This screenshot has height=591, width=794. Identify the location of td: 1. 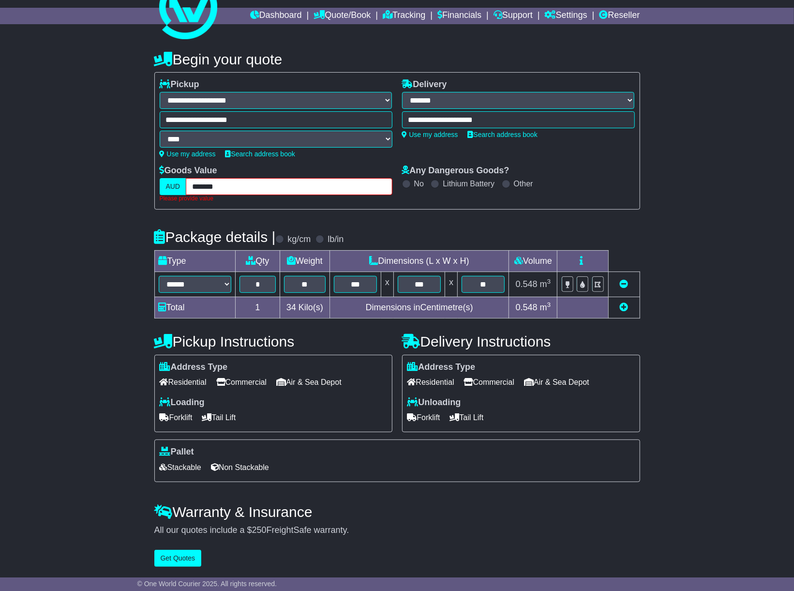
(257, 307).